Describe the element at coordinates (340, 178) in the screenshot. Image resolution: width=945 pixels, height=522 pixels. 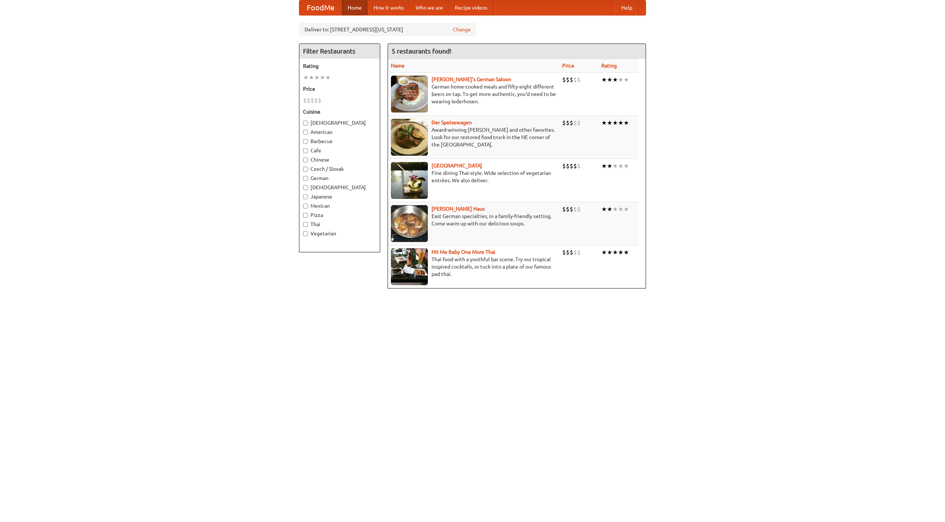
I see `label: German` at that location.